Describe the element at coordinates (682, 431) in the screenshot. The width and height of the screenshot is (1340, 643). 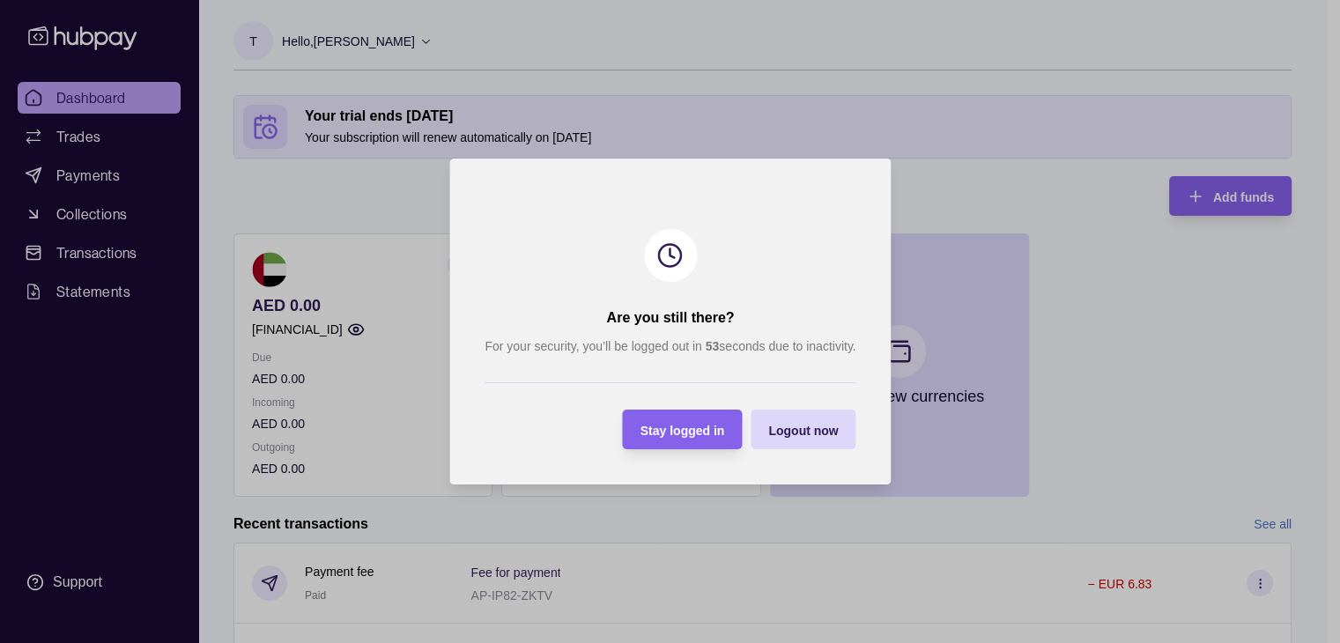
I see `span: Stay logged in` at that location.